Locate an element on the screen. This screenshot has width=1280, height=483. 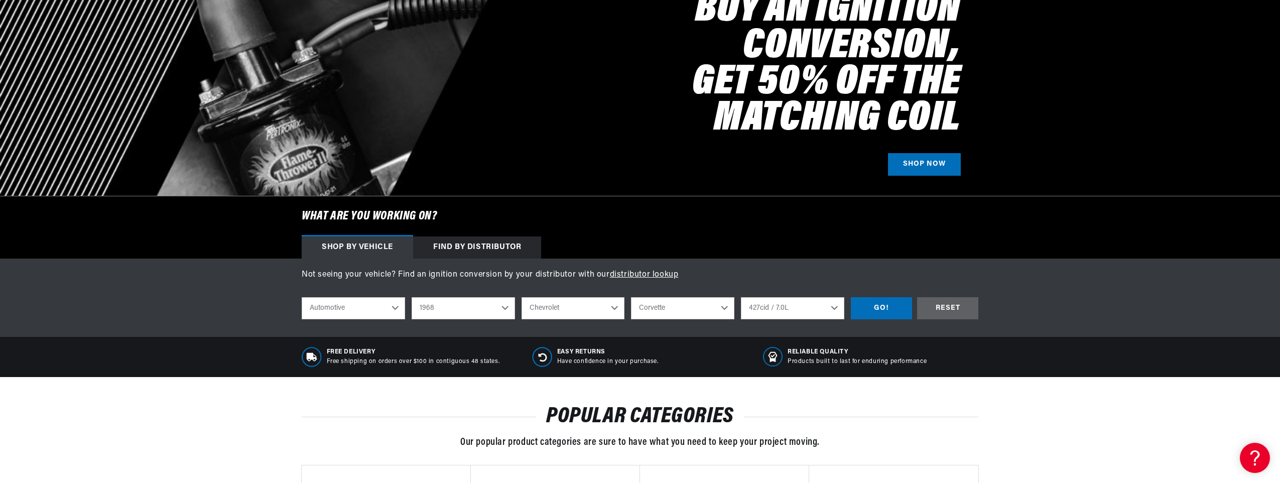
select: Model is located at coordinates (683, 308).